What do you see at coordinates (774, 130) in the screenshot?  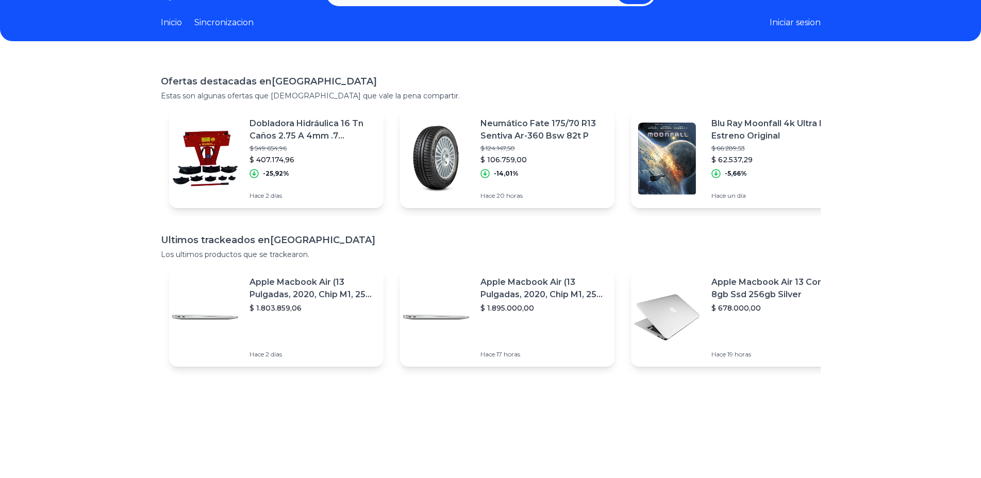 I see `p: Blu Ray Moonfall 4k Ultra Hd Estreno Original` at bounding box center [774, 130].